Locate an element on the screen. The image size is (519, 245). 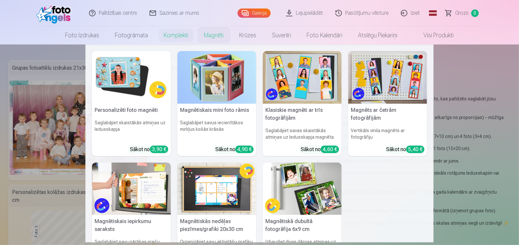
a: Suvenīri is located at coordinates (282, 35).